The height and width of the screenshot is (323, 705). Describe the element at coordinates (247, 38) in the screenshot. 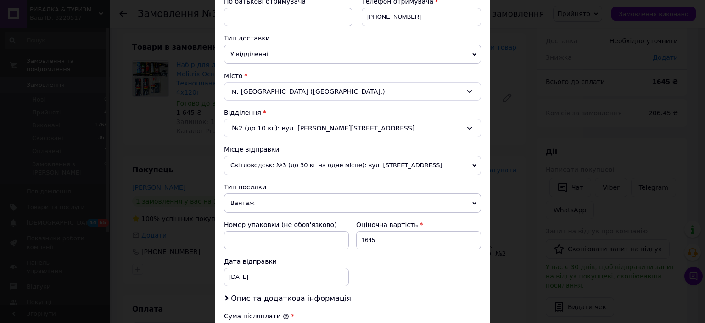

I see `span: Тип доставки` at that location.